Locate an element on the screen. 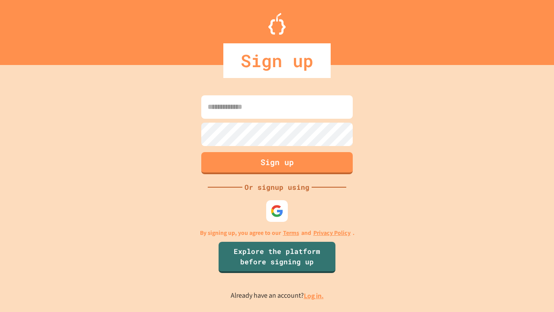  p: By signing up, you agree to our and . is located at coordinates (277, 232).